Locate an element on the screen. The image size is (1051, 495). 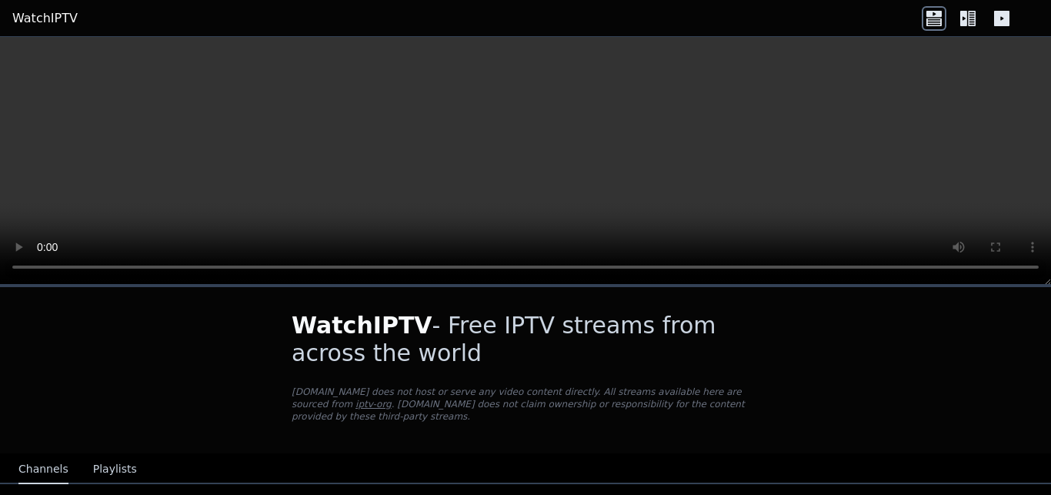
span: WatchIPTV is located at coordinates (362, 325).